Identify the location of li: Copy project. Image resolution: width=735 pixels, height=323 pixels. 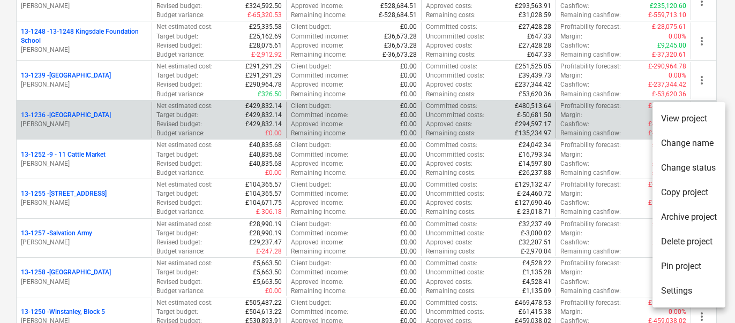
(689, 193).